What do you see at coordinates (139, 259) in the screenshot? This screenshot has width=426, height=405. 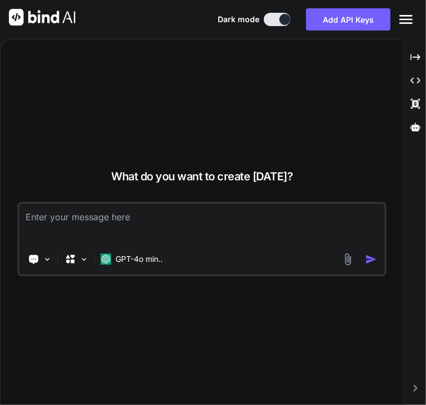 I see `p: GPT-4o min..` at bounding box center [139, 259].